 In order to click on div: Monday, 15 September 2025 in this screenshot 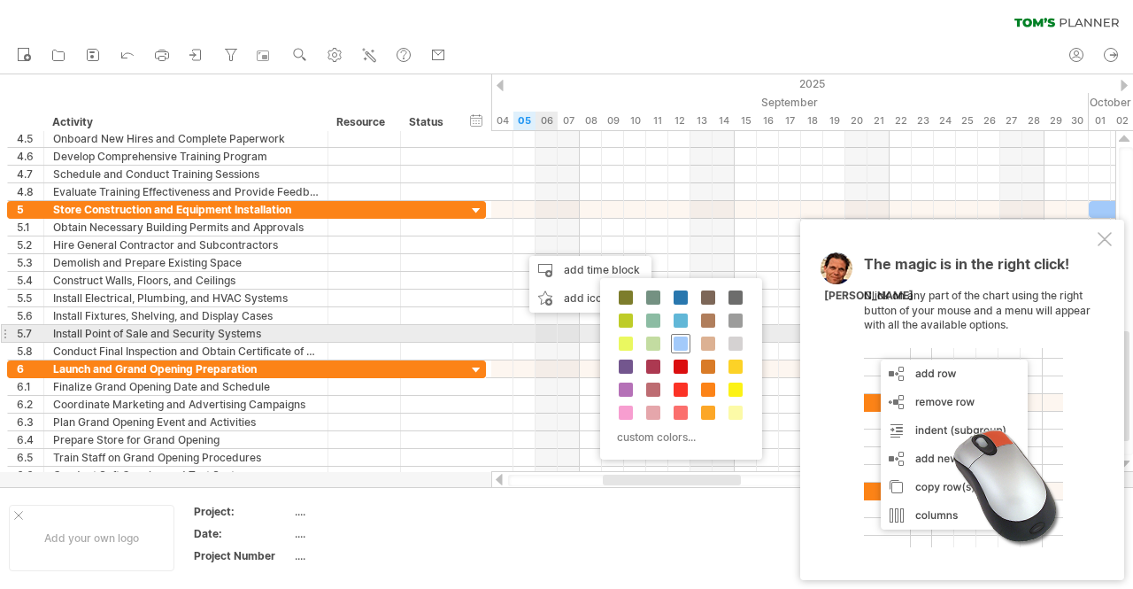, I will do `click(745, 120)`.